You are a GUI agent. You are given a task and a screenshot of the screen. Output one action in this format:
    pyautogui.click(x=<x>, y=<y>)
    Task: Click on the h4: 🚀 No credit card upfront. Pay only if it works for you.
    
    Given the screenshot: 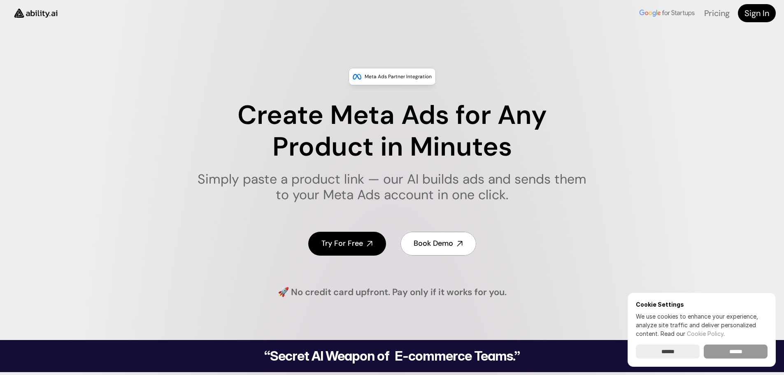 What is the action you would take?
    pyautogui.click(x=392, y=292)
    